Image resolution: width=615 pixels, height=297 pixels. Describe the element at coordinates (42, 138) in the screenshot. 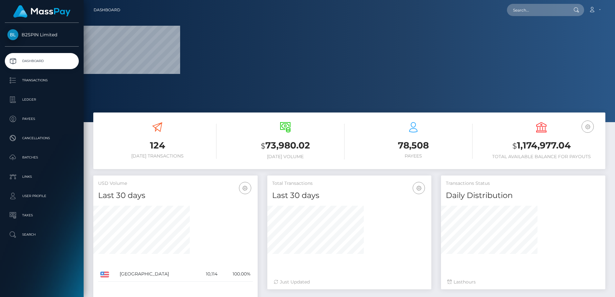

I see `a: Cancellations` at that location.